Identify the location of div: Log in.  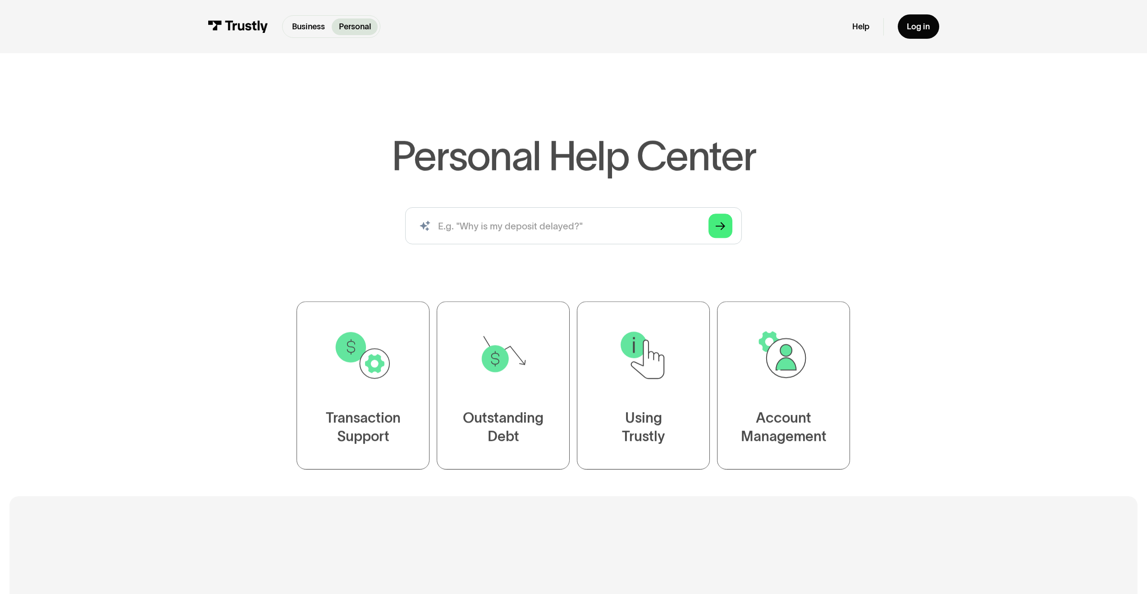
(918, 27).